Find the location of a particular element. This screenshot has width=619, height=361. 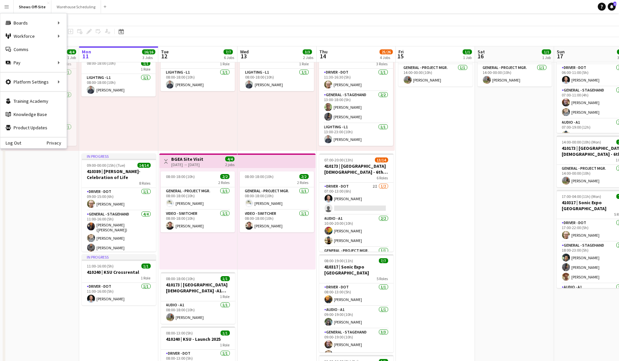

span: 14 is located at coordinates (323, 56).